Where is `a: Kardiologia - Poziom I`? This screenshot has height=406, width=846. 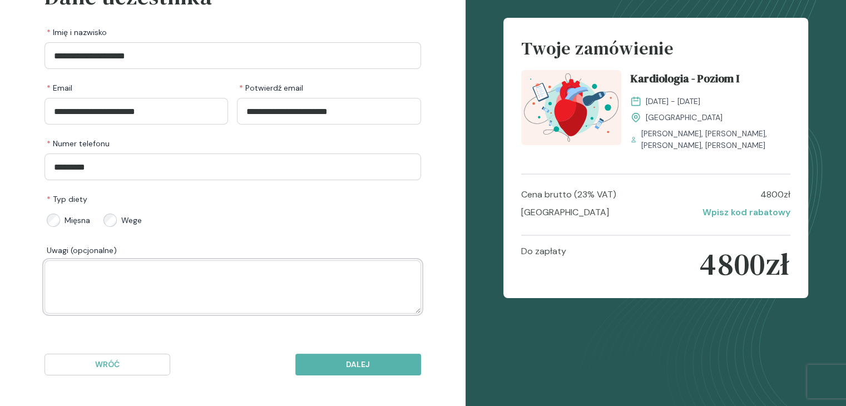
a: Kardiologia - Poziom I is located at coordinates (710, 81).